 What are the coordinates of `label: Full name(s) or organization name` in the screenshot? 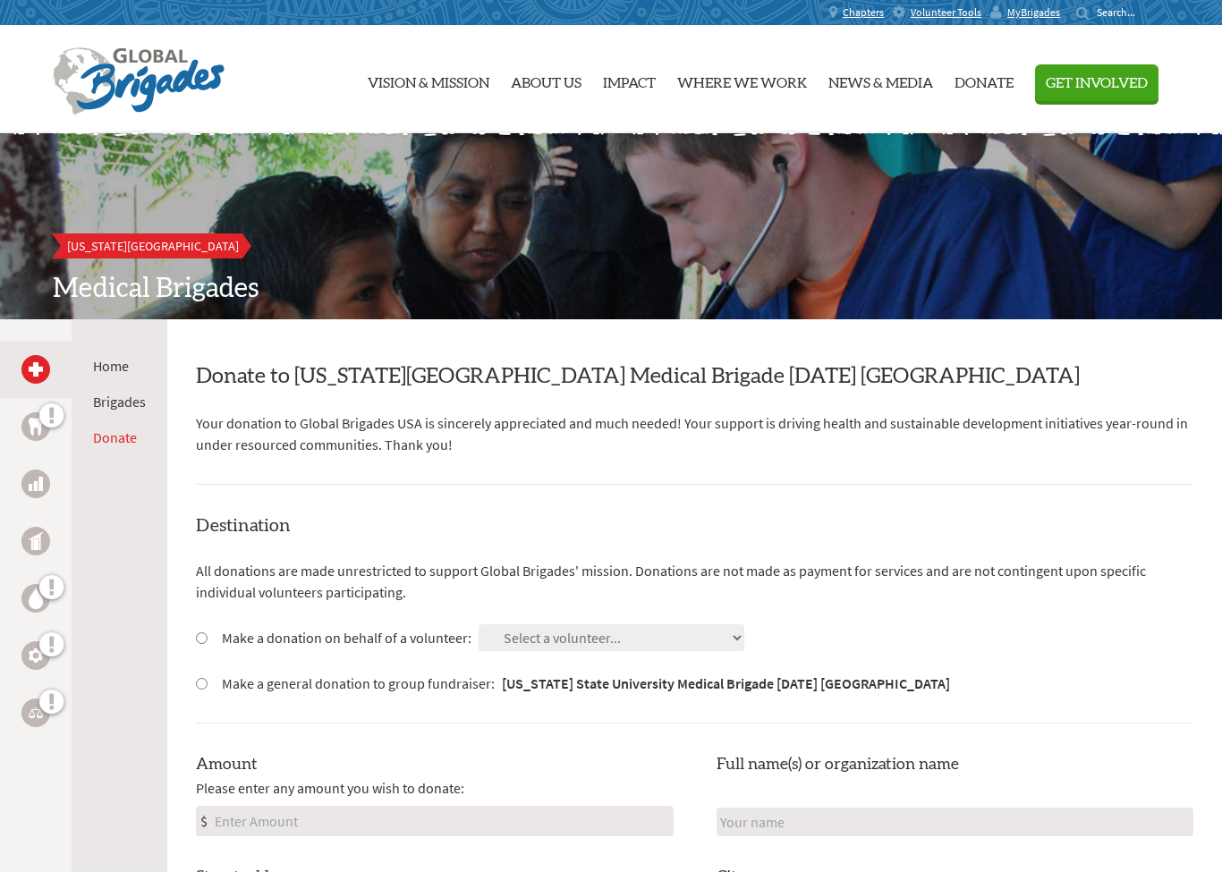 It's located at (837, 765).